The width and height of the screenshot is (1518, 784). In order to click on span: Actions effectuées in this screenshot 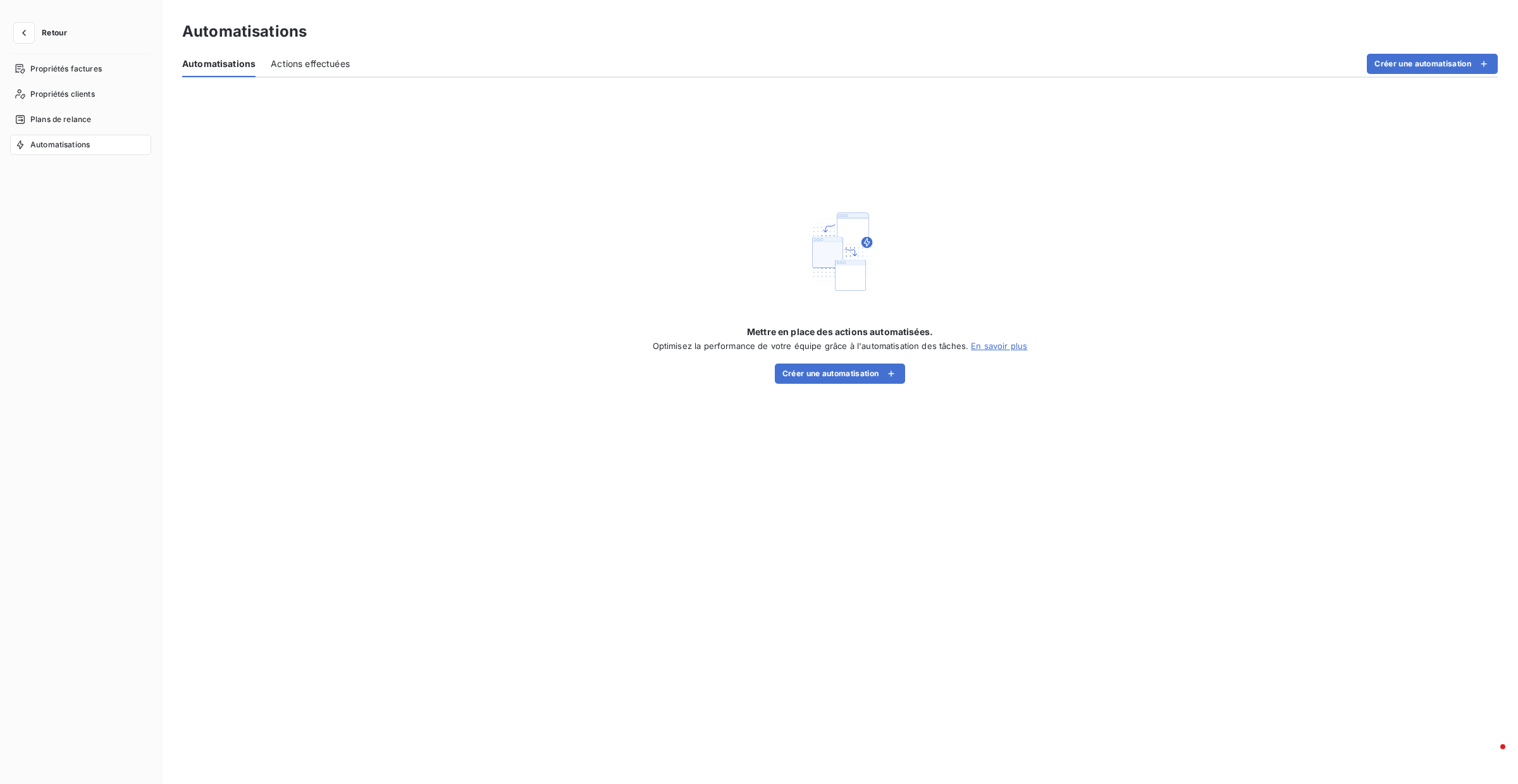, I will do `click(309, 64)`.